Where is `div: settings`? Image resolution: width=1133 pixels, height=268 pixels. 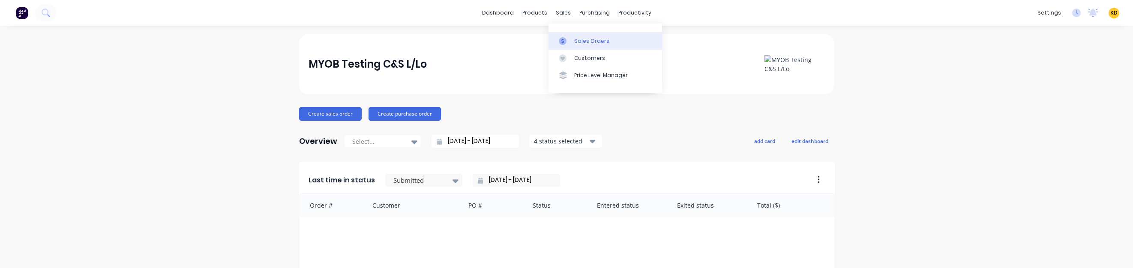 div: settings is located at coordinates (1049, 13).